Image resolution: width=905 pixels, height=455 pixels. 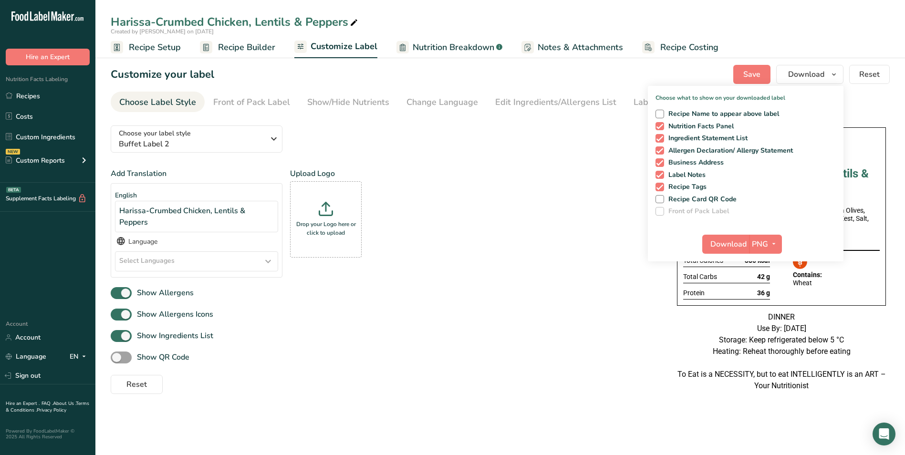 What do you see at coordinates (760, 244) in the screenshot?
I see `span: PNG` at bounding box center [760, 244].